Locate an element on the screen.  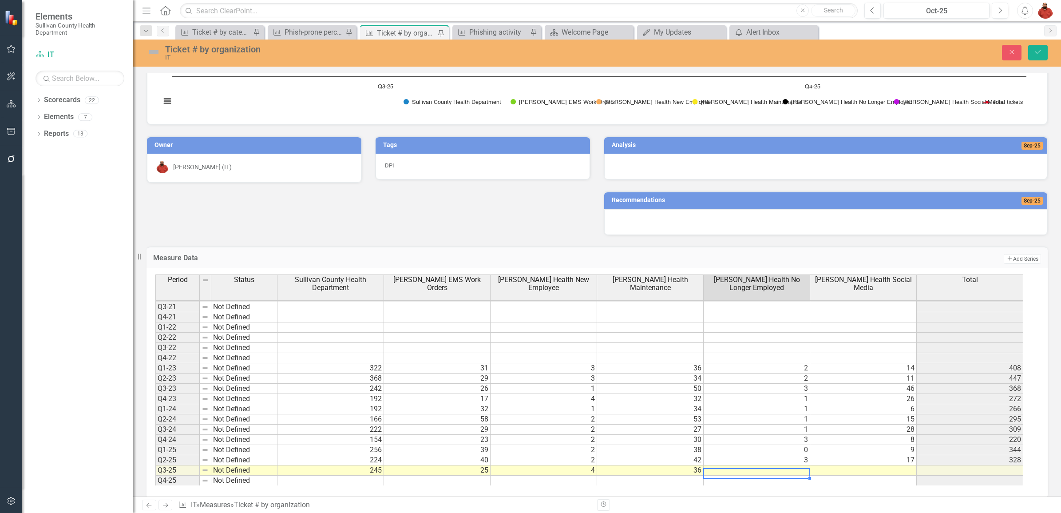
td: 34 is located at coordinates (650, 378).